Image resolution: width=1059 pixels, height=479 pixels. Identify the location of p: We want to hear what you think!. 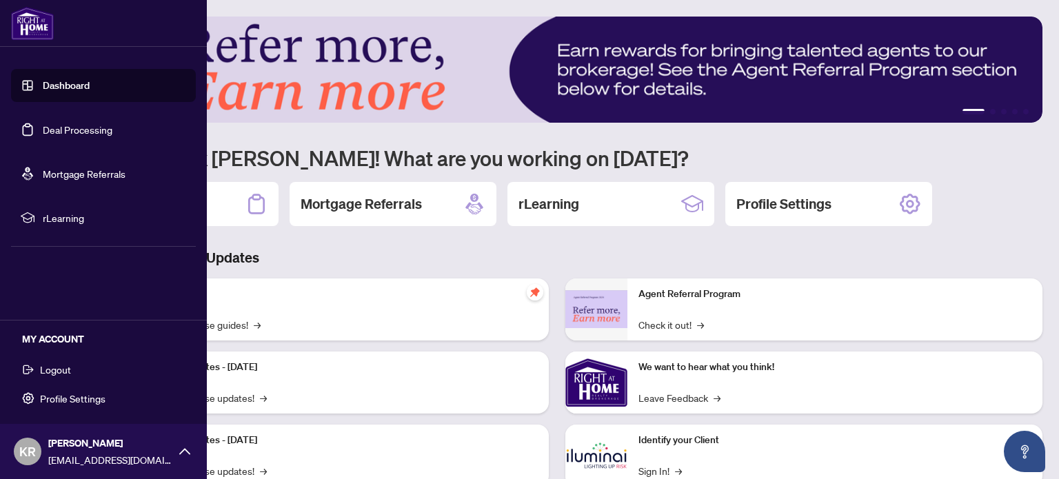
(835, 367).